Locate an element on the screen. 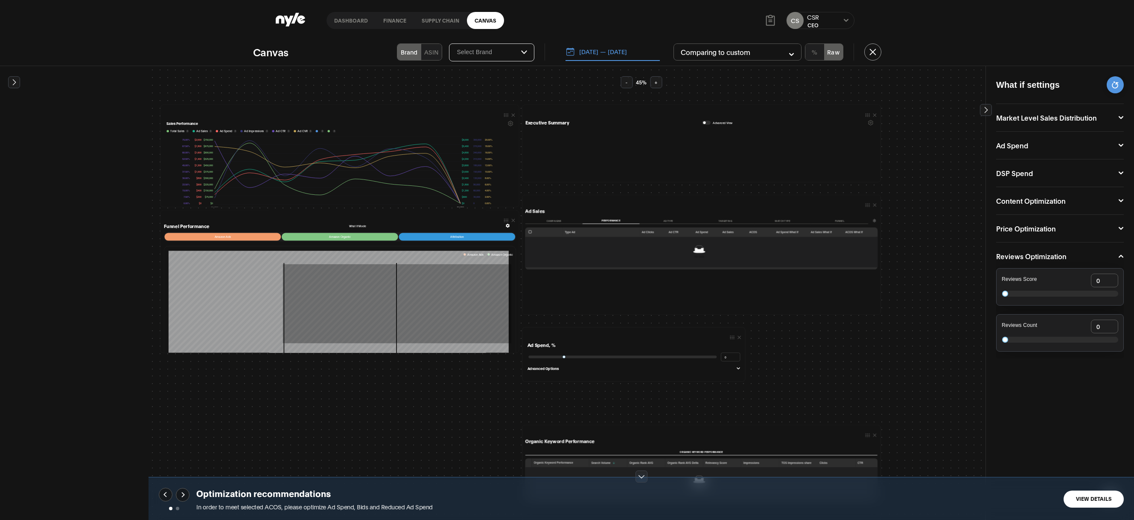  button: CS is located at coordinates (795, 20).